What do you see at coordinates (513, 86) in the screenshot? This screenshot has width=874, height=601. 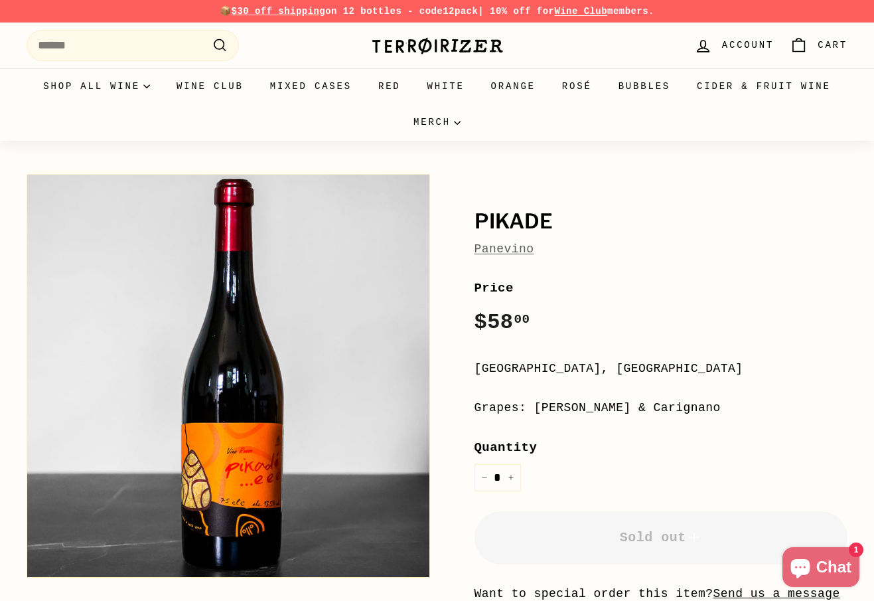 I see `a: Orange` at bounding box center [513, 86].